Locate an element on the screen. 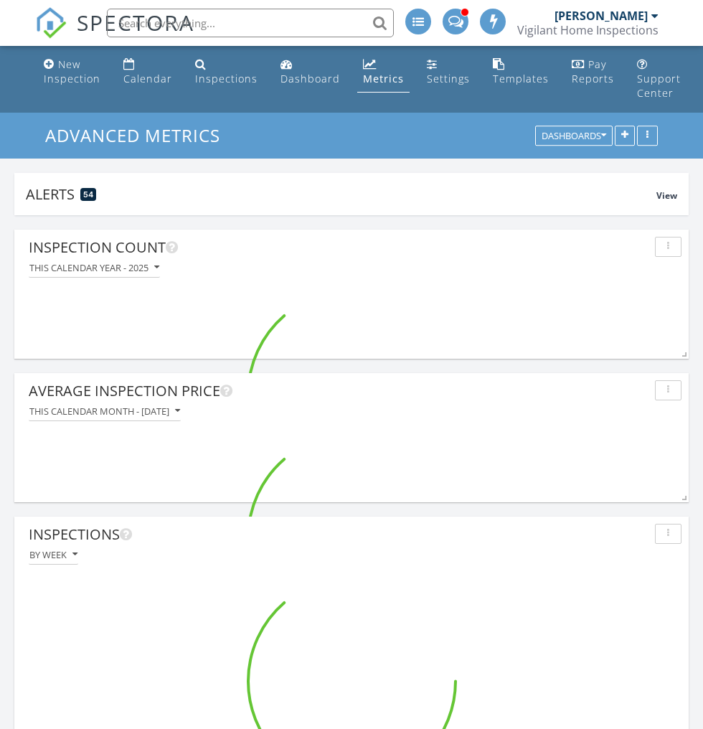 The height and width of the screenshot is (729, 703). div: Average Inspection Price is located at coordinates (339, 391).